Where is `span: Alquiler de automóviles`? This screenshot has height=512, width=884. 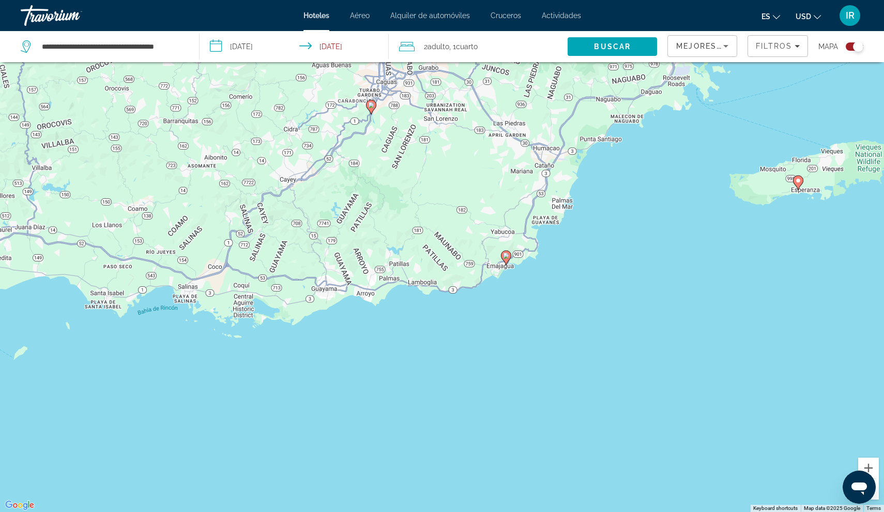
span: Alquiler de automóviles is located at coordinates (430, 16).